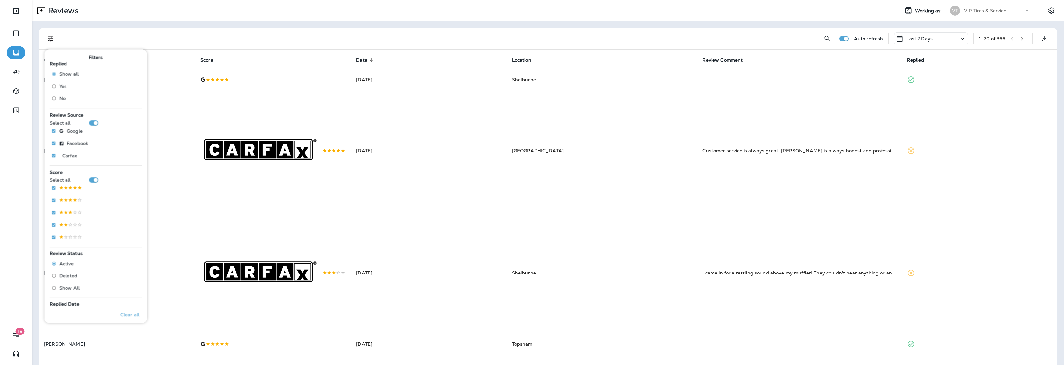 This screenshot has height=365, width=1064. What do you see at coordinates (66, 115) in the screenshot?
I see `span: Review Source` at bounding box center [66, 115].